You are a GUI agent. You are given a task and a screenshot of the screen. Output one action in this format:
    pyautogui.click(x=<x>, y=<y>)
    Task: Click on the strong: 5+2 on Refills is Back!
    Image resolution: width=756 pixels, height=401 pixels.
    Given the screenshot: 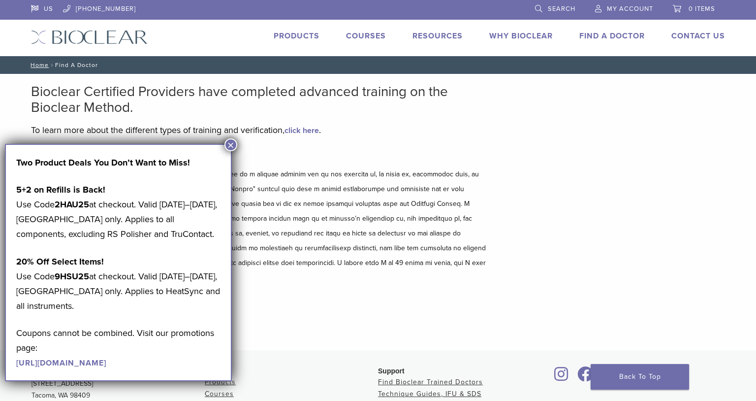 What is the action you would take?
    pyautogui.click(x=61, y=190)
    